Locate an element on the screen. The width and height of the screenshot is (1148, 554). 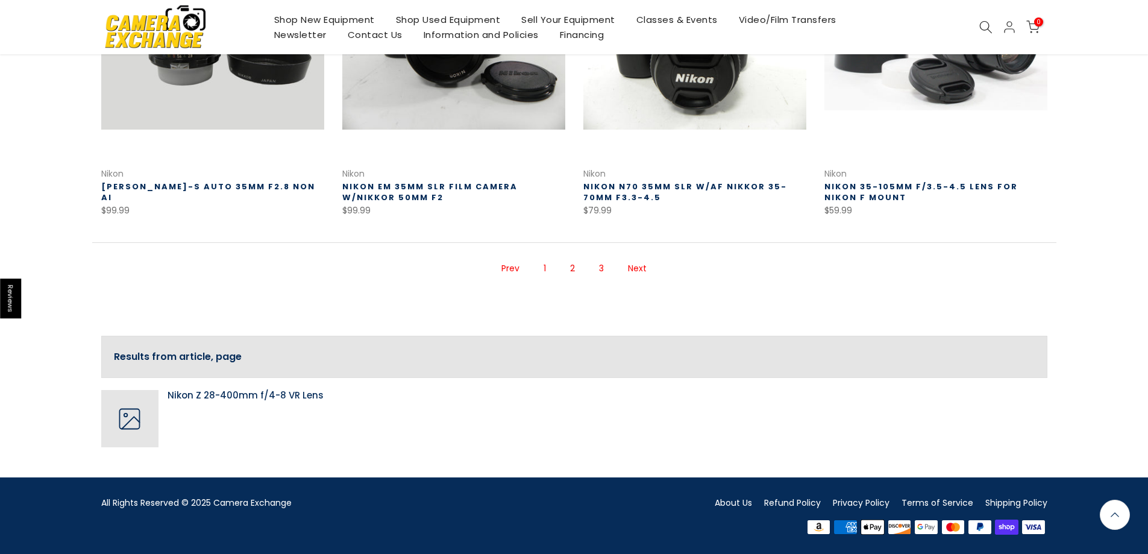
span: Page 2 is located at coordinates (572, 268).